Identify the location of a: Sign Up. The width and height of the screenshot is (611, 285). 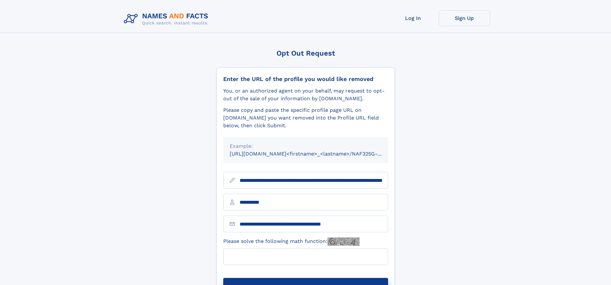
(465, 18).